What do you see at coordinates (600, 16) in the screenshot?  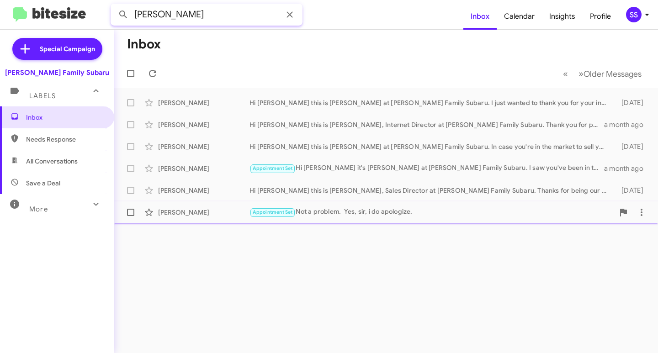 I see `a: Profile` at bounding box center [600, 16].